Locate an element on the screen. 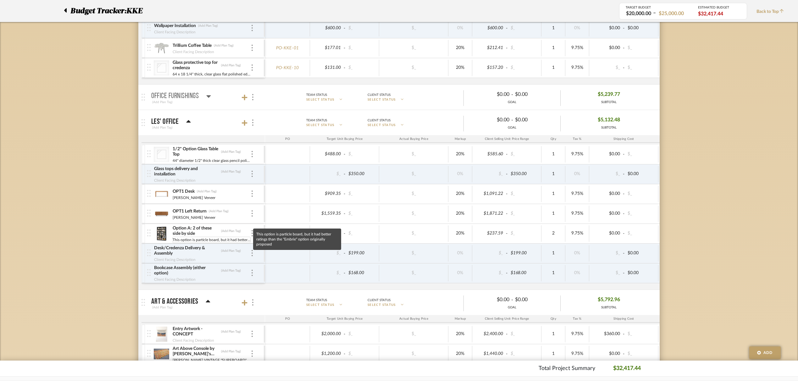 This screenshot has height=381, width=798. span: Budget Tracker: is located at coordinates (98, 11).